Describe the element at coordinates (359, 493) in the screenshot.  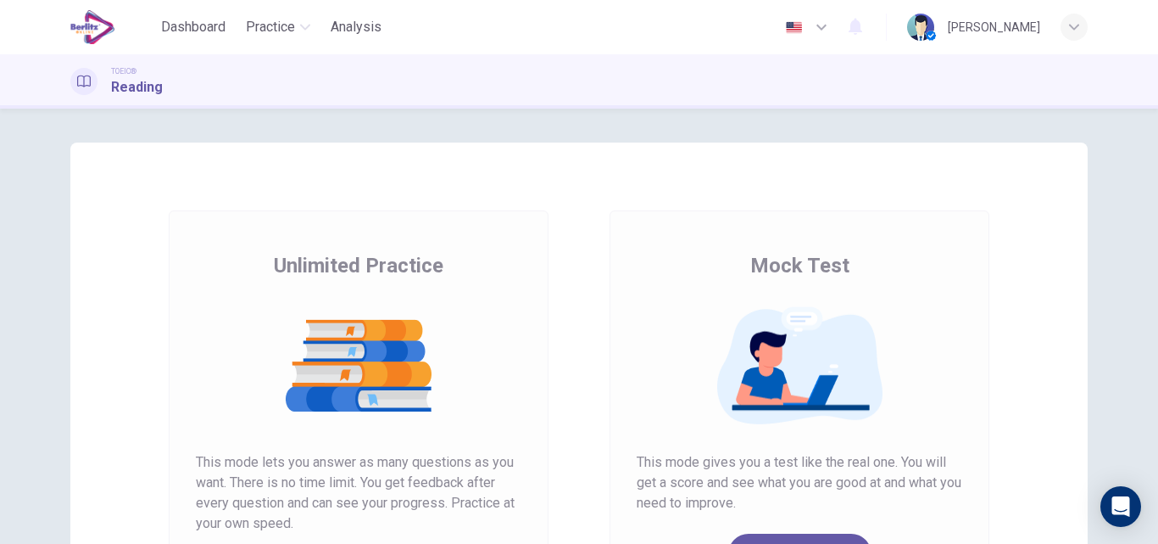
I see `span: This mode lets you answer as many questions as you want. There is no time limit. You get feedback...` at that location.